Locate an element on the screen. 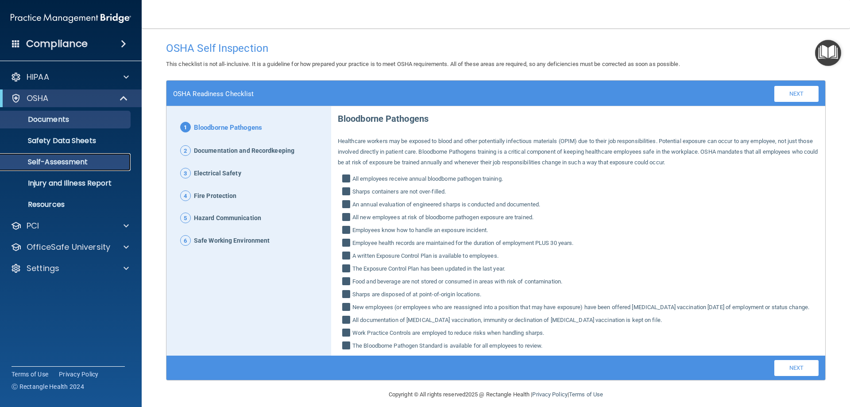 The image size is (850, 407). span: An annual evaluation of engineered sharps is conducted and documented. is located at coordinates (446, 205).